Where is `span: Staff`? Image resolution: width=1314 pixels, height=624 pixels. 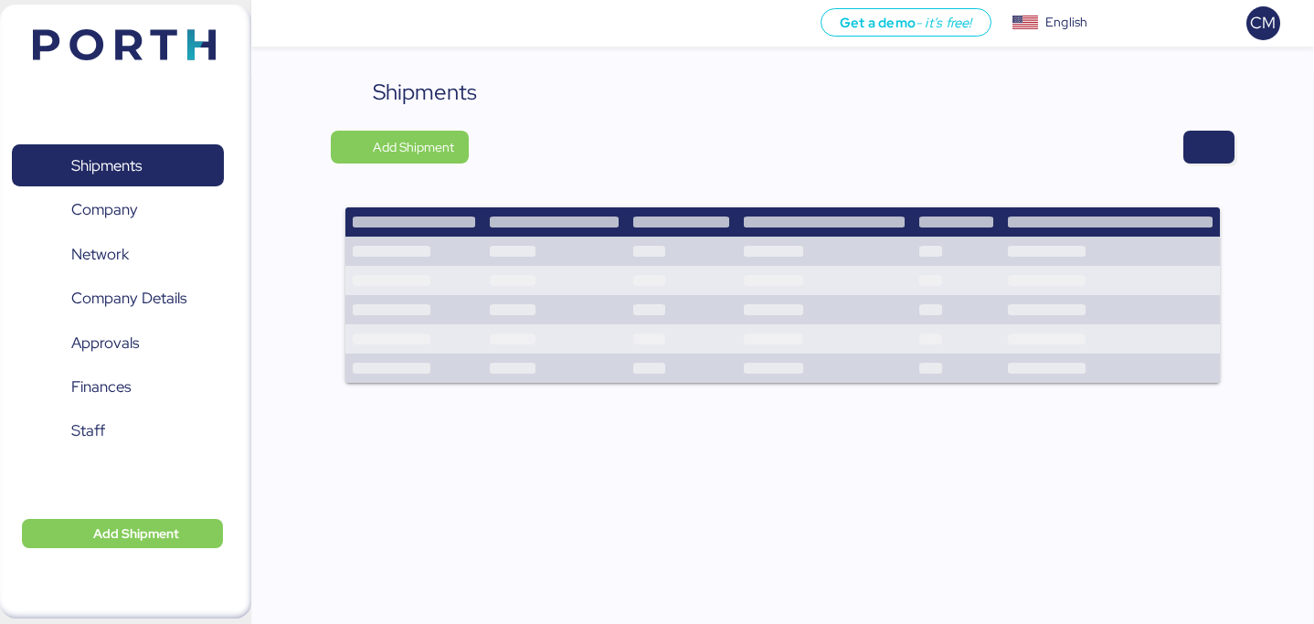 span: Staff is located at coordinates (88, 430).